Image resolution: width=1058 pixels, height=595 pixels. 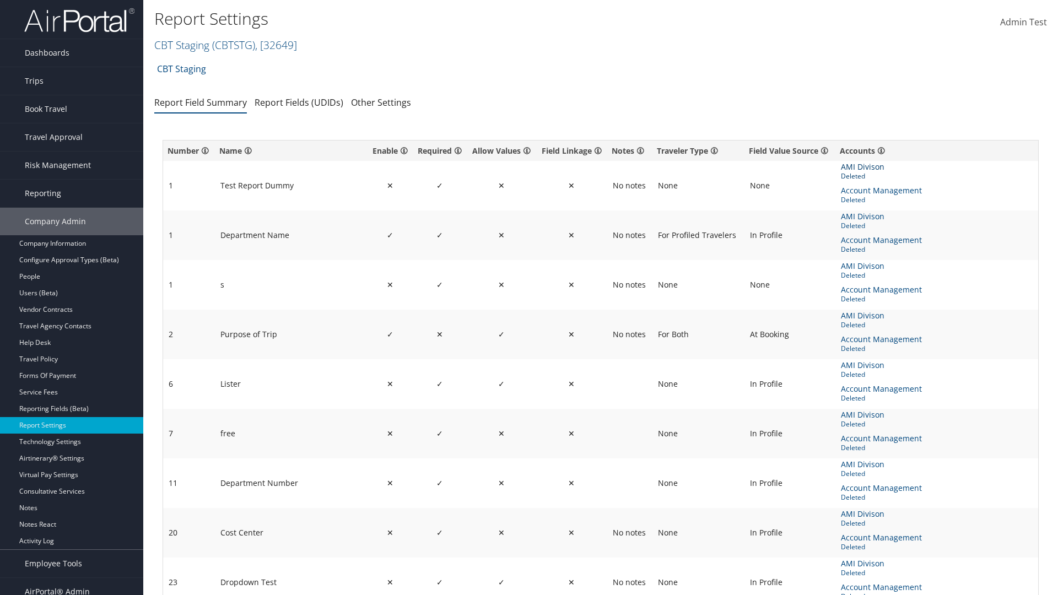 What do you see at coordinates (291, 235) in the screenshot?
I see `td: Department Name` at bounding box center [291, 235].